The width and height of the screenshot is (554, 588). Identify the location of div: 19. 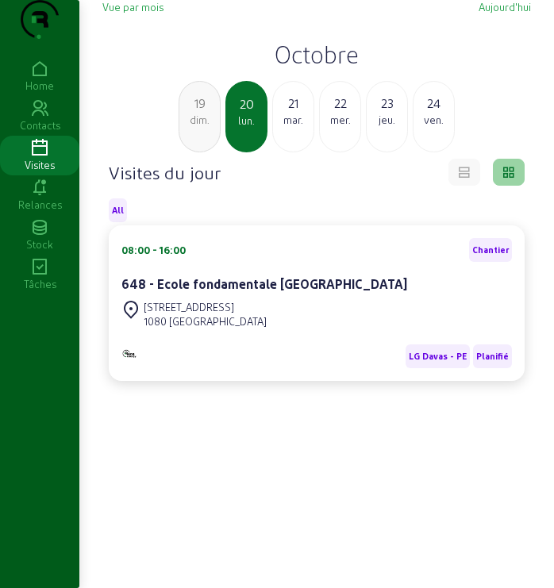
(199, 103).